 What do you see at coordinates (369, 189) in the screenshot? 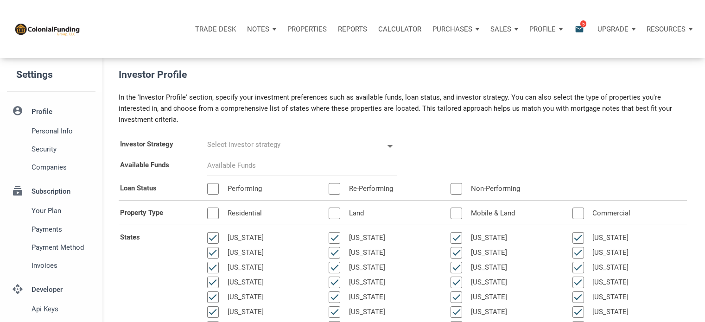
I see `label: Re-Performing` at bounding box center [369, 189].